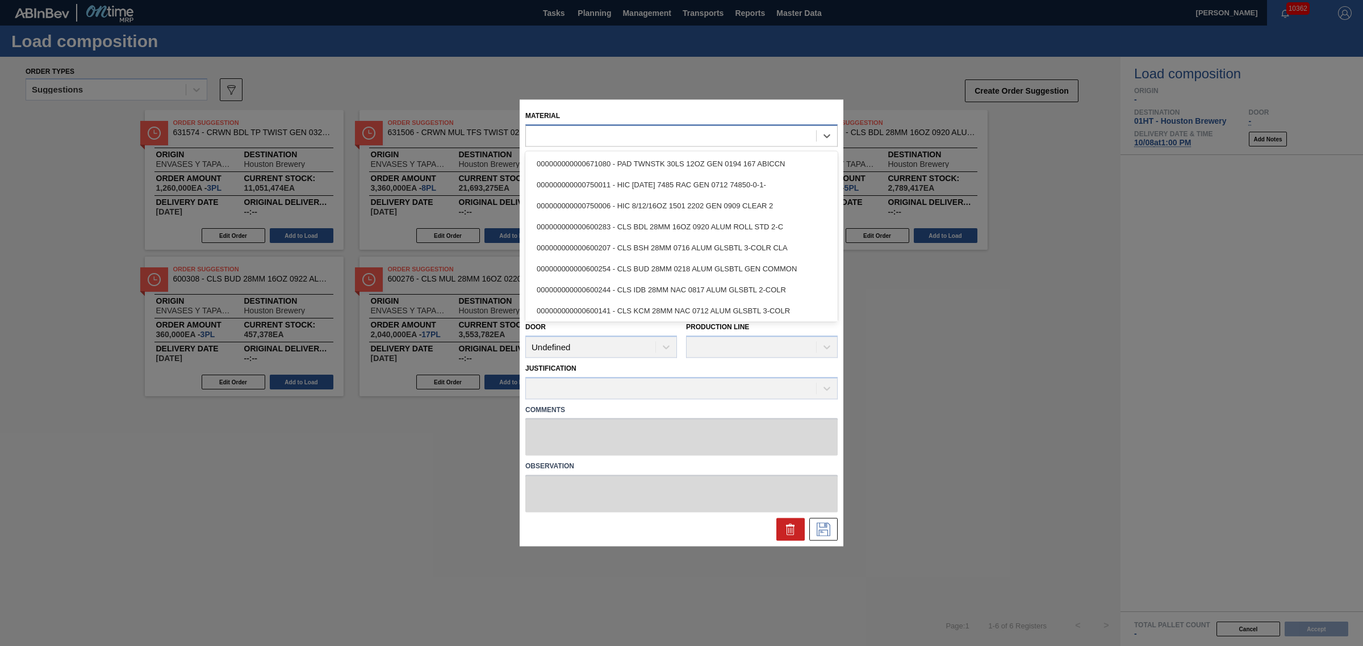  I want to click on label: Observation, so click(681, 467).